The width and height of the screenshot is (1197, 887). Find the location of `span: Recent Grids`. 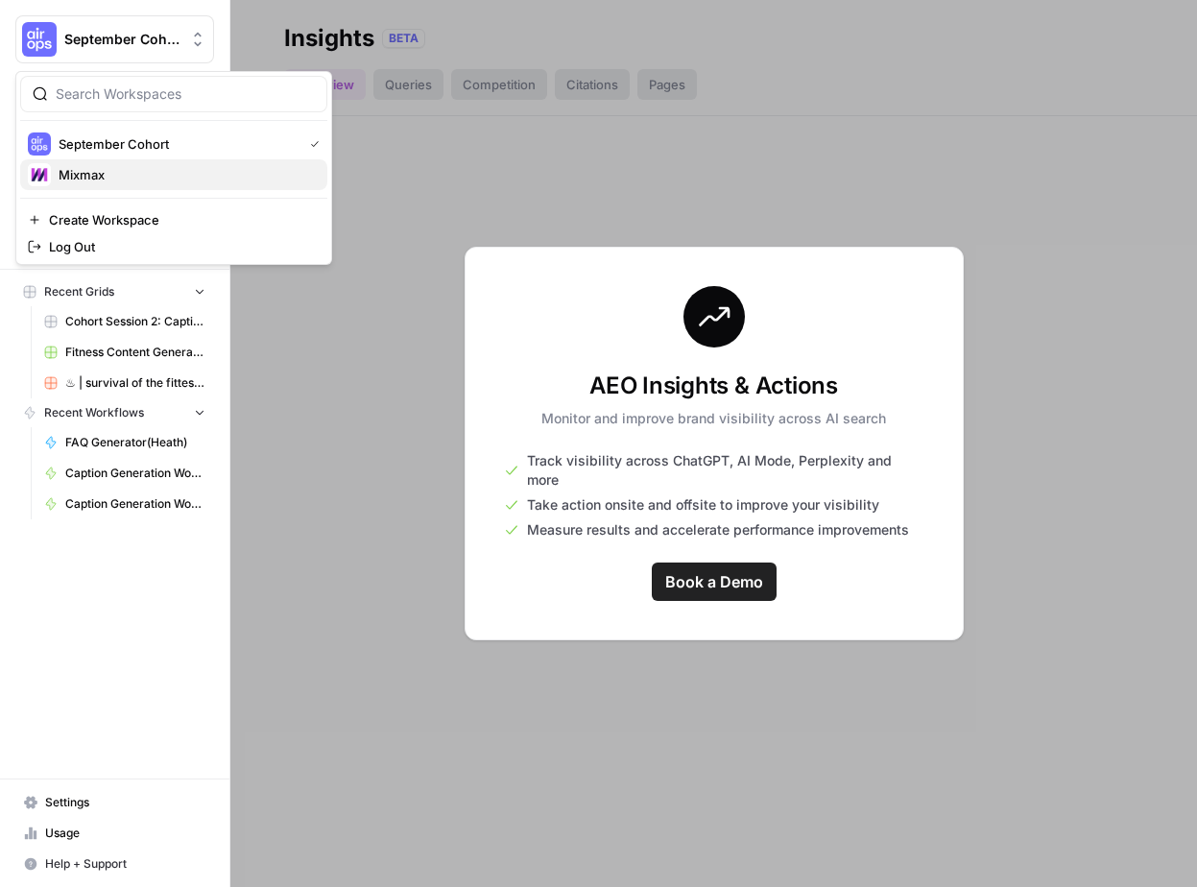

span: Recent Grids is located at coordinates (79, 292).